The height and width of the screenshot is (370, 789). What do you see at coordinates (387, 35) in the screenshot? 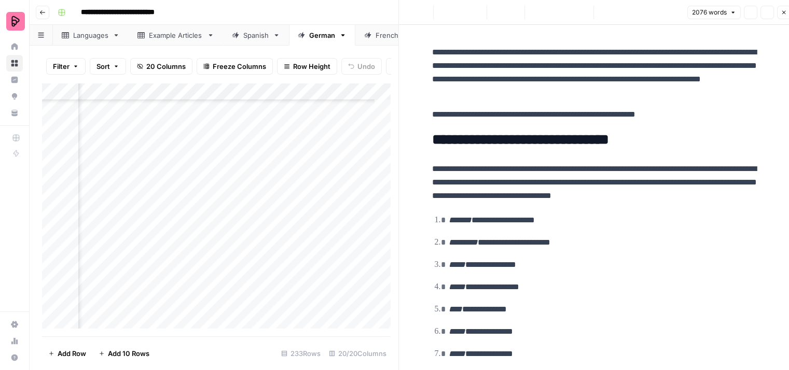
I see `div: French` at bounding box center [387, 35].